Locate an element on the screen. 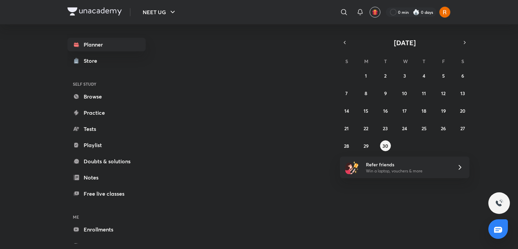  abbr: September 27, 2025 is located at coordinates (462, 128).